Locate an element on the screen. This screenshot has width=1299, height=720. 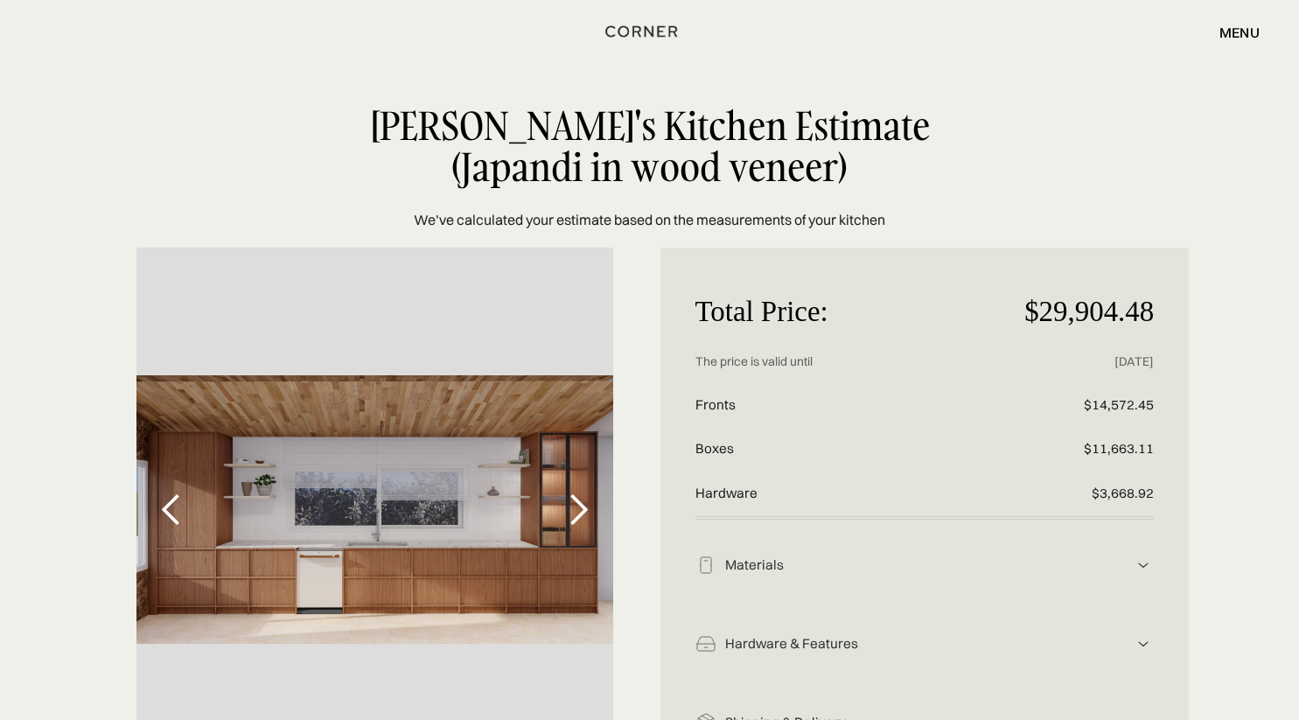
p: The price is valid until is located at coordinates (849, 361).